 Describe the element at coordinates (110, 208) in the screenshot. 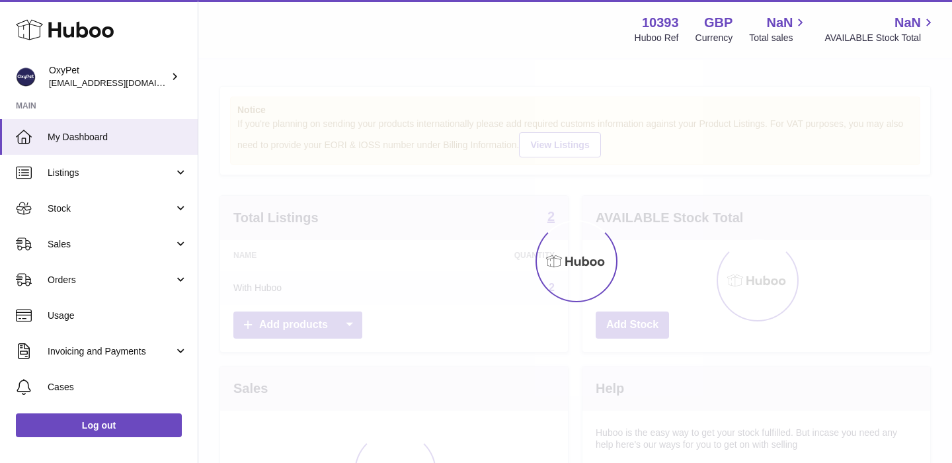

I see `span: Stock` at that location.